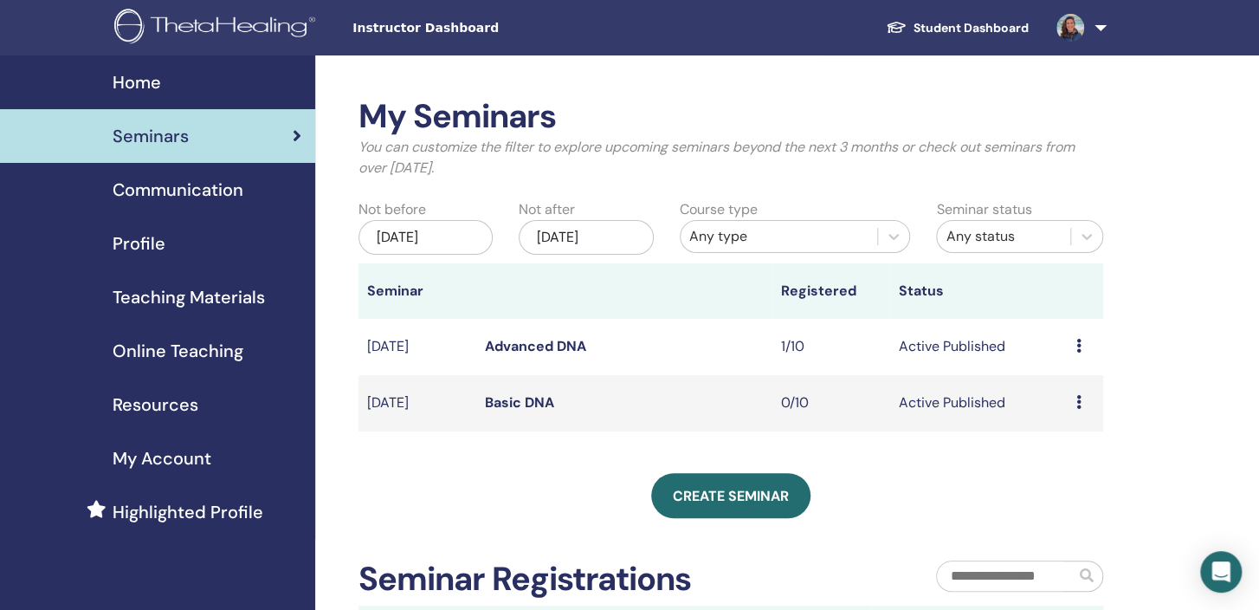 The width and height of the screenshot is (1259, 610). I want to click on label: Seminar status, so click(984, 210).